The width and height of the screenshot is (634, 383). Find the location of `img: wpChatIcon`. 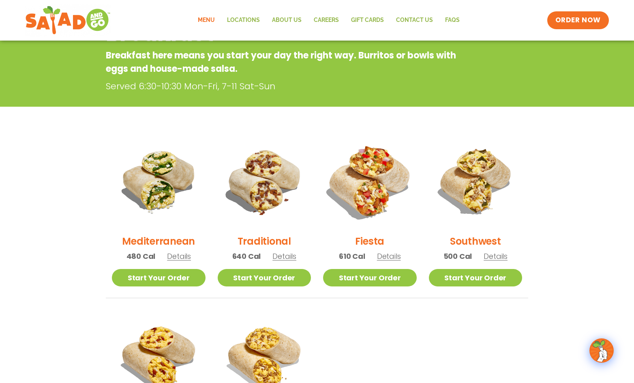

img: wpChatIcon is located at coordinates (601, 350).